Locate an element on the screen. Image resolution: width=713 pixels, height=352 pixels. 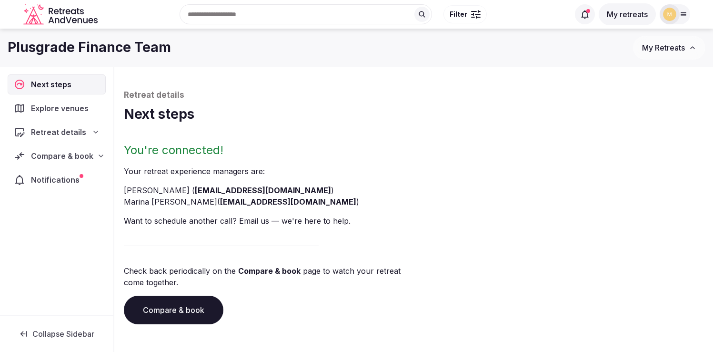
button: My Retreats is located at coordinates (669, 48).